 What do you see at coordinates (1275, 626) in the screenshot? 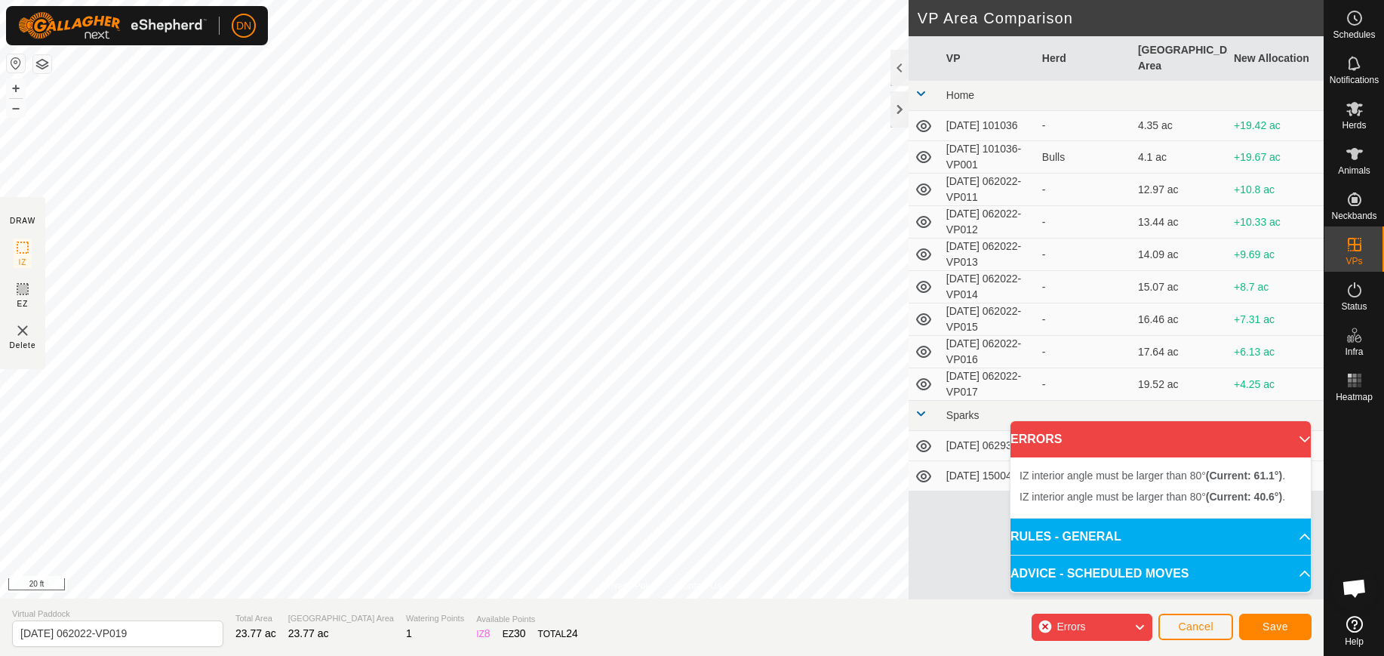
I see `button: Save` at bounding box center [1275, 626].